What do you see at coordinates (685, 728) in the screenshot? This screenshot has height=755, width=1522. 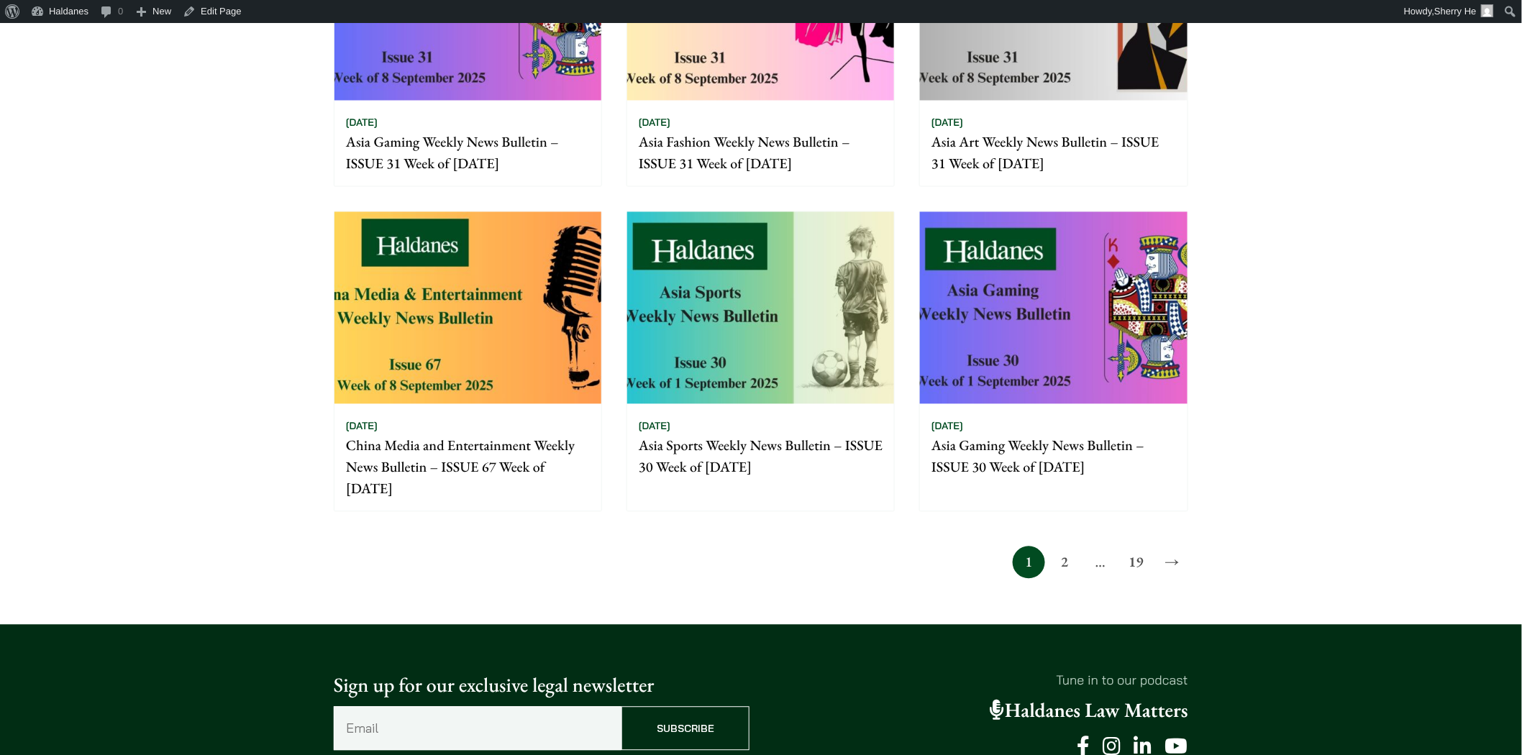 I see `input: Subscribe` at bounding box center [685, 728].